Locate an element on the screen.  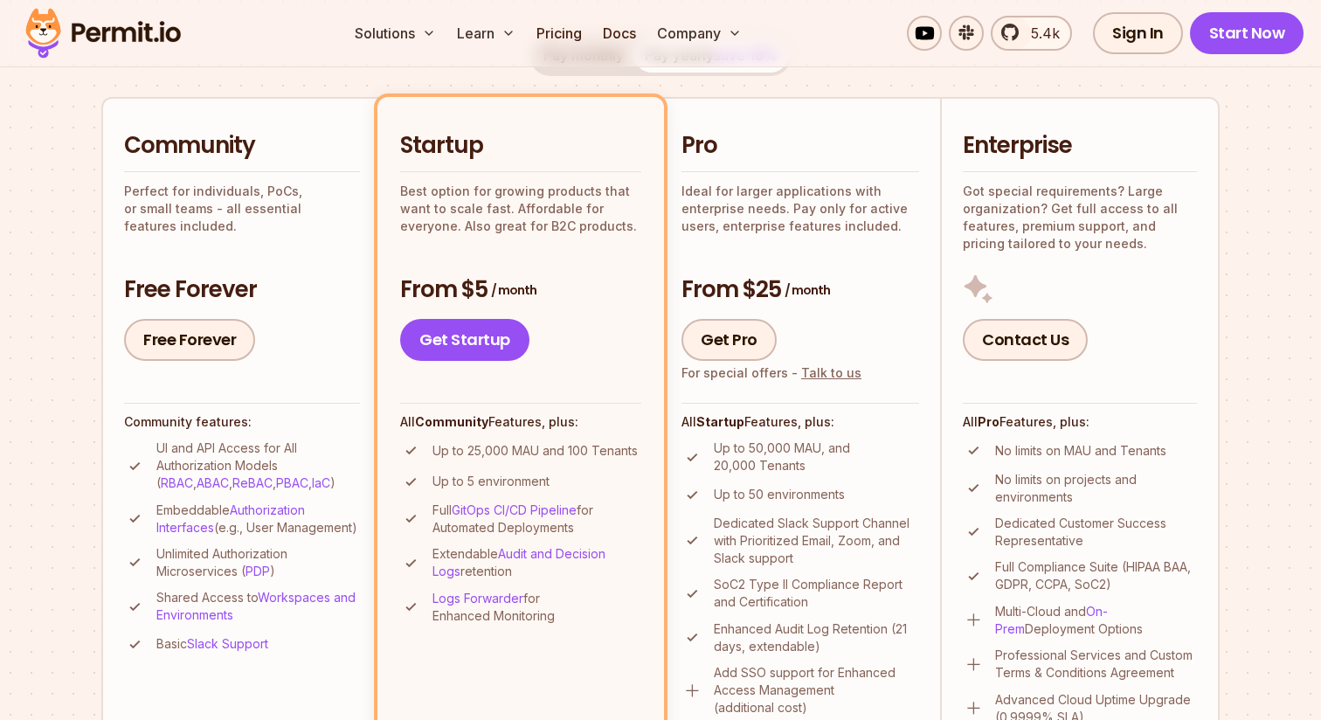
span: 5.4k is located at coordinates (1040, 33).